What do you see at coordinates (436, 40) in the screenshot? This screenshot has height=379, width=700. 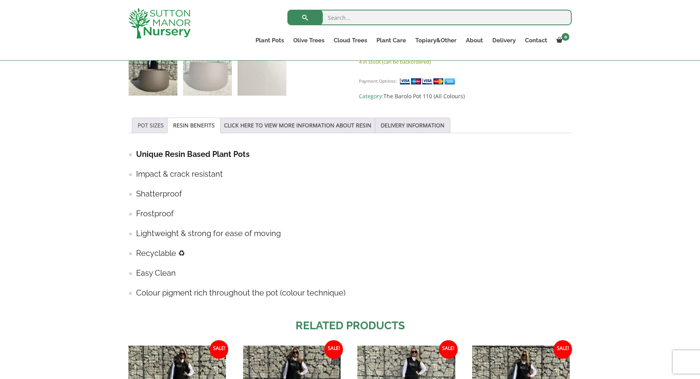 I see `a: Topiary&Other` at bounding box center [436, 40].